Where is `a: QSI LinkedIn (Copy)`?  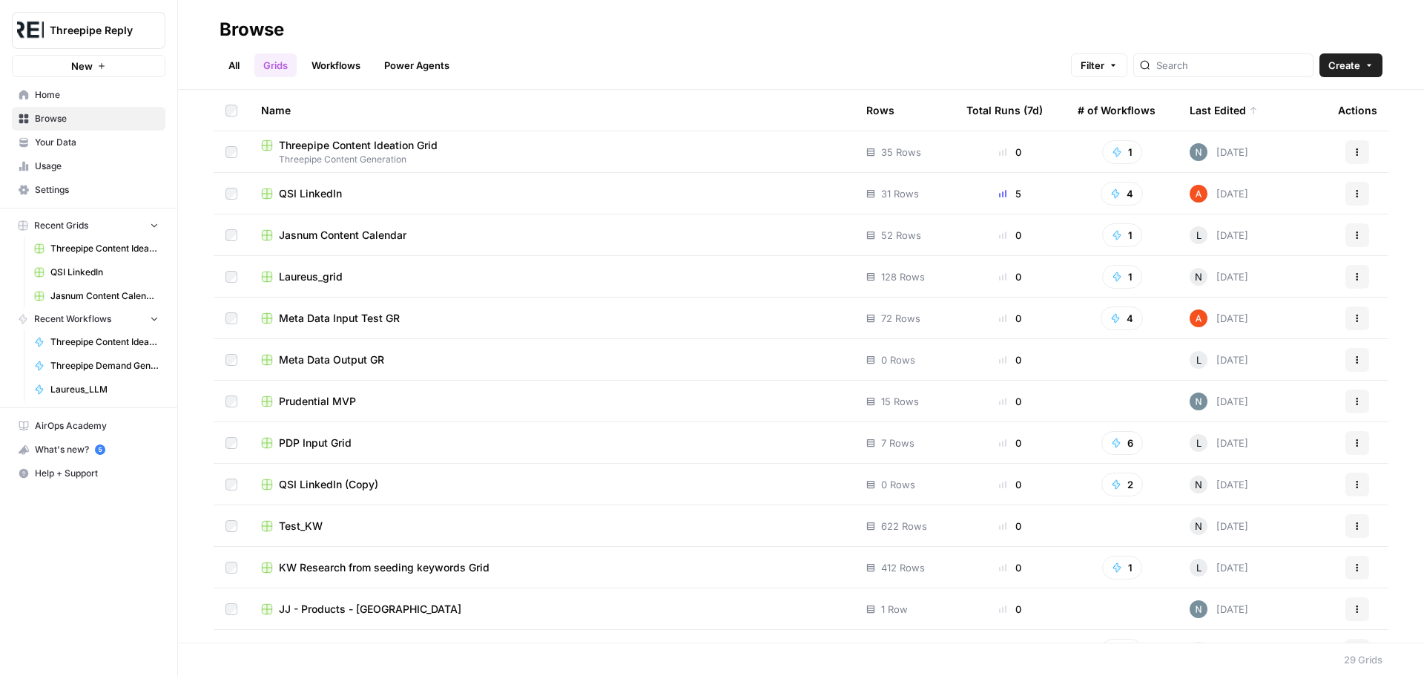 a: QSI LinkedIn (Copy) is located at coordinates (552, 484).